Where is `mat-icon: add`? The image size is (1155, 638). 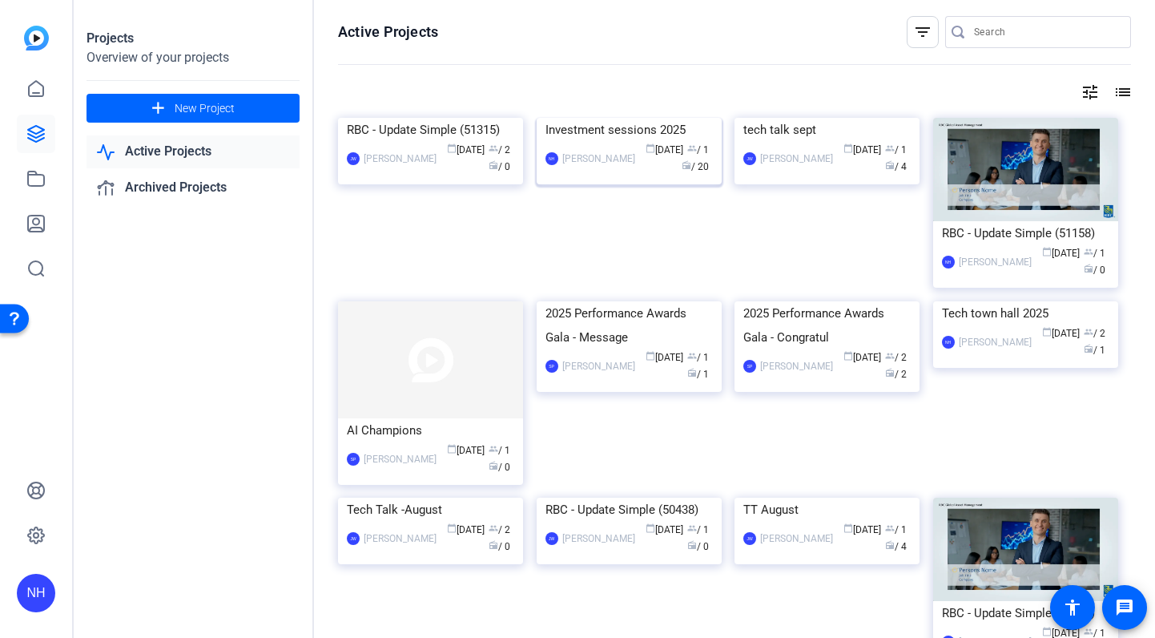 mat-icon: add is located at coordinates (158, 108).